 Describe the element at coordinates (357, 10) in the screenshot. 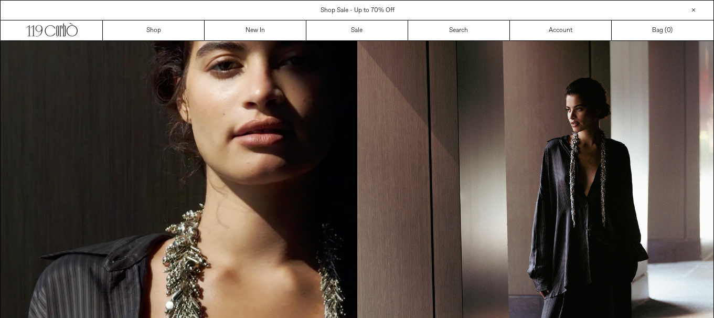

I see `a: Shop Sale - Up to 70% Off` at that location.